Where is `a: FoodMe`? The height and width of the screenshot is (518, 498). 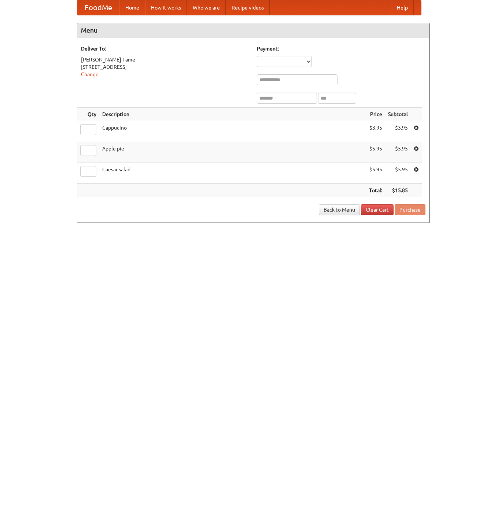
a: FoodMe is located at coordinates (98, 8).